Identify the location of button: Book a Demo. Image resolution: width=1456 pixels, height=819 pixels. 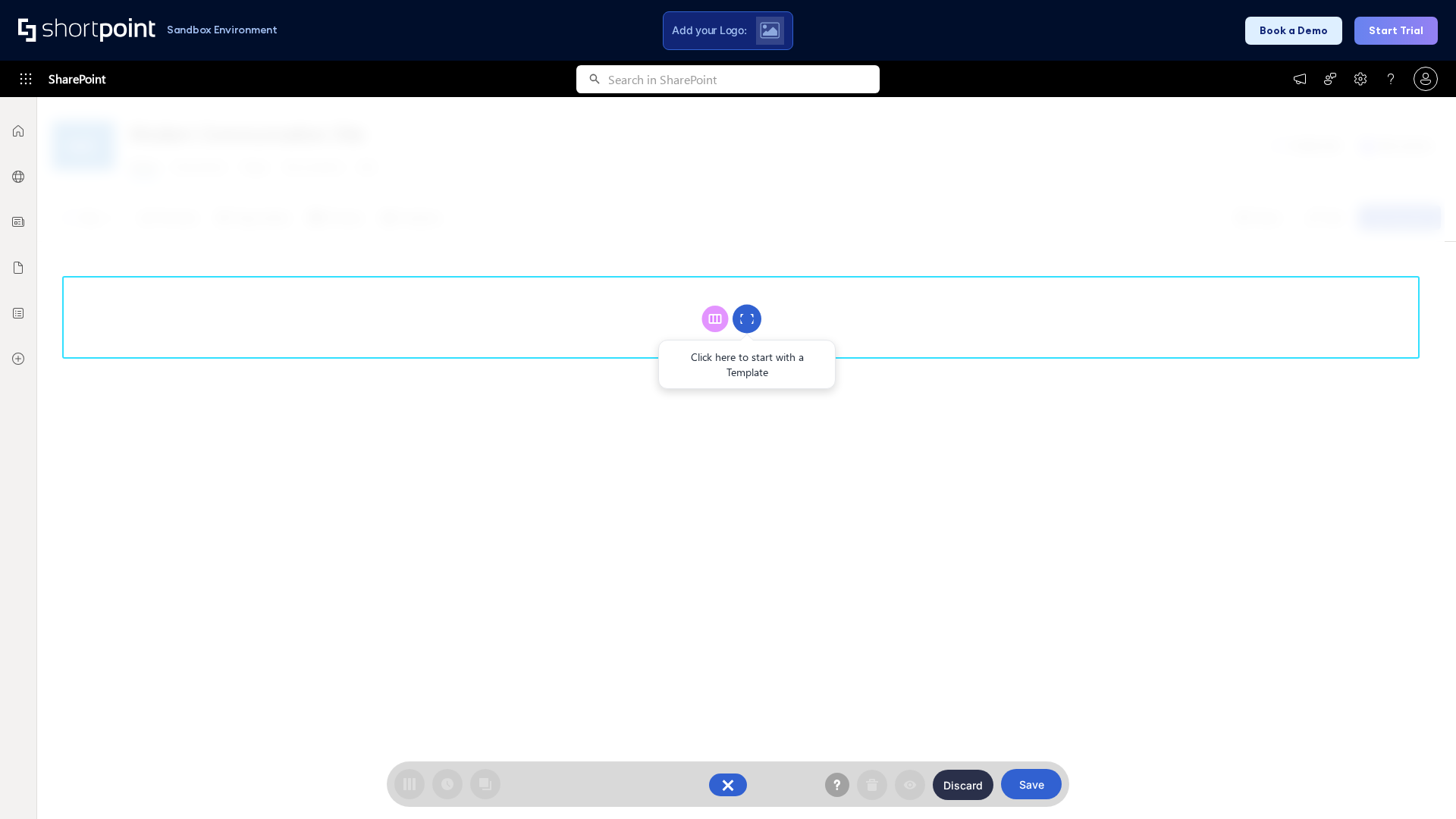
(1294, 30).